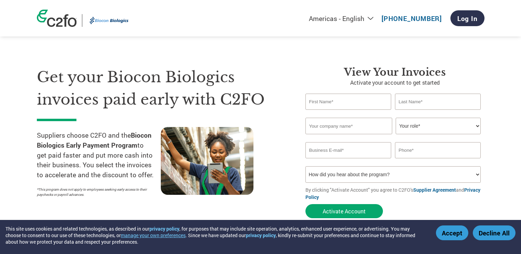 This screenshot has width=521, height=254. What do you see at coordinates (393, 194) in the screenshot?
I see `a: Privacy Policy` at bounding box center [393, 194].